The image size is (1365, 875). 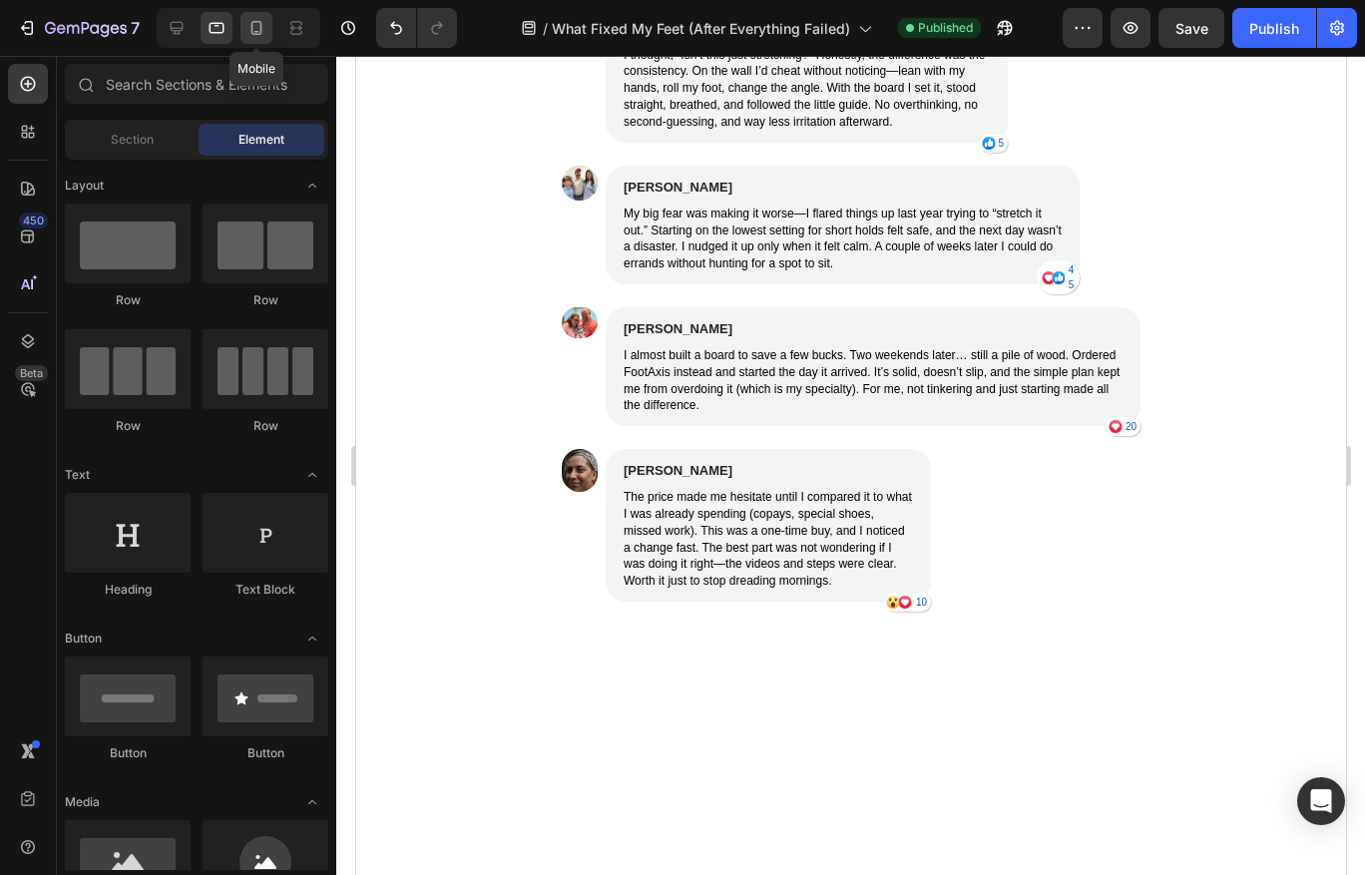 I want to click on input: Search Sections & Elements, so click(x=197, y=84).